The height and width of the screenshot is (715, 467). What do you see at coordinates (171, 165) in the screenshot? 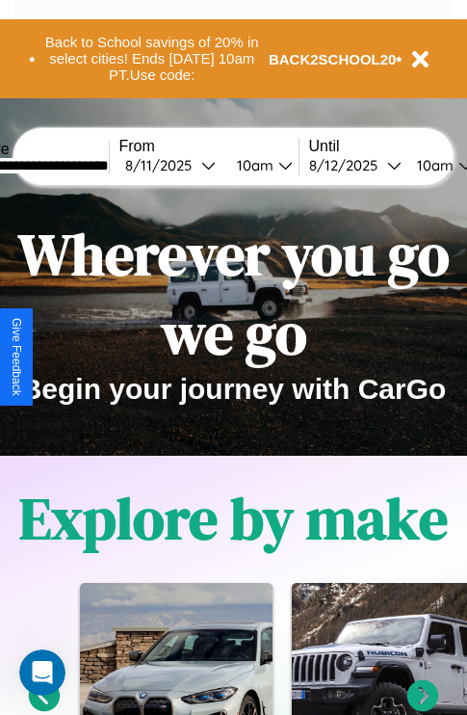
I see `button: 8/11/2025` at bounding box center [171, 165].